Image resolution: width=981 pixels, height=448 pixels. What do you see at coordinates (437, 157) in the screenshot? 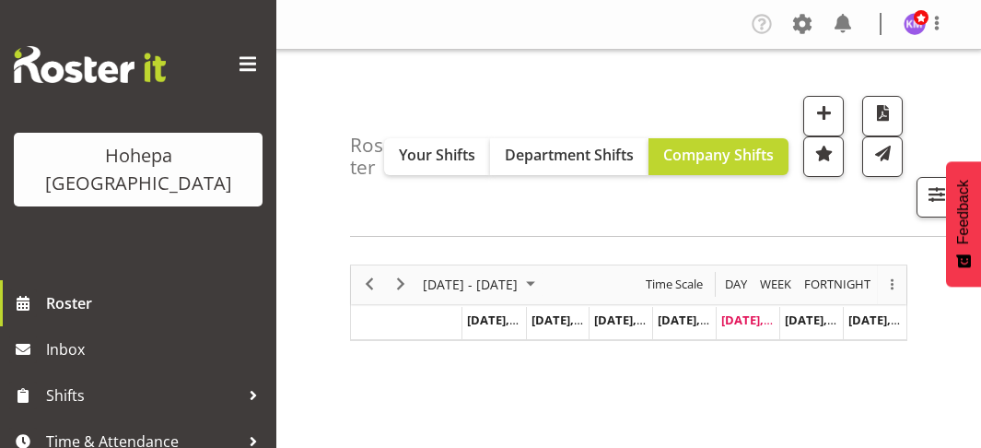
I see `button: Your Shifts` at bounding box center [437, 157].